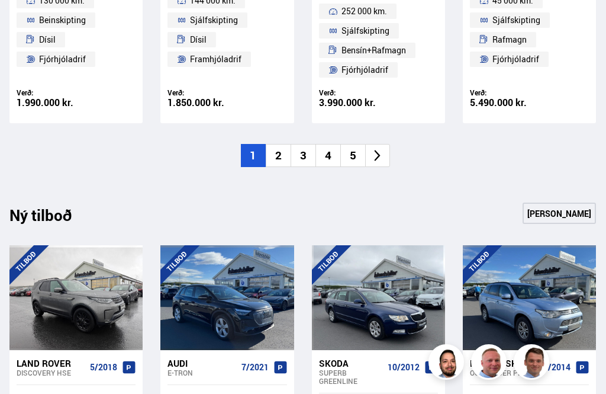 This screenshot has width=606, height=394. Describe the element at coordinates (202, 363) in the screenshot. I see `div: Audi` at that location.